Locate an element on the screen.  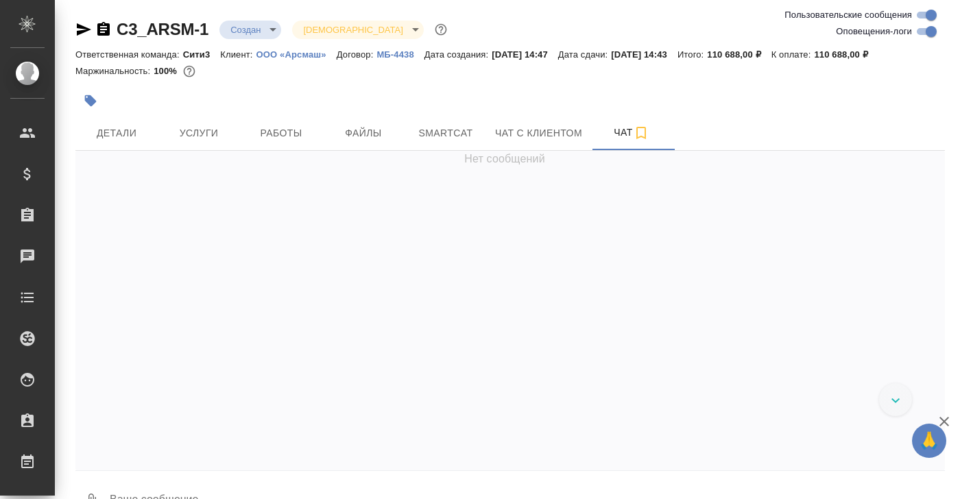
svg: Подписаться is located at coordinates (641, 133).